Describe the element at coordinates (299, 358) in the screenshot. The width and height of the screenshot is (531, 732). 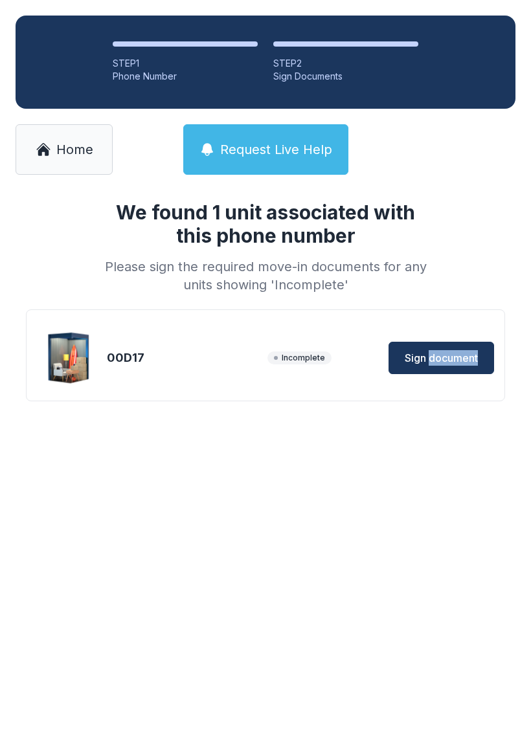
I see `span: Incomplete` at that location.